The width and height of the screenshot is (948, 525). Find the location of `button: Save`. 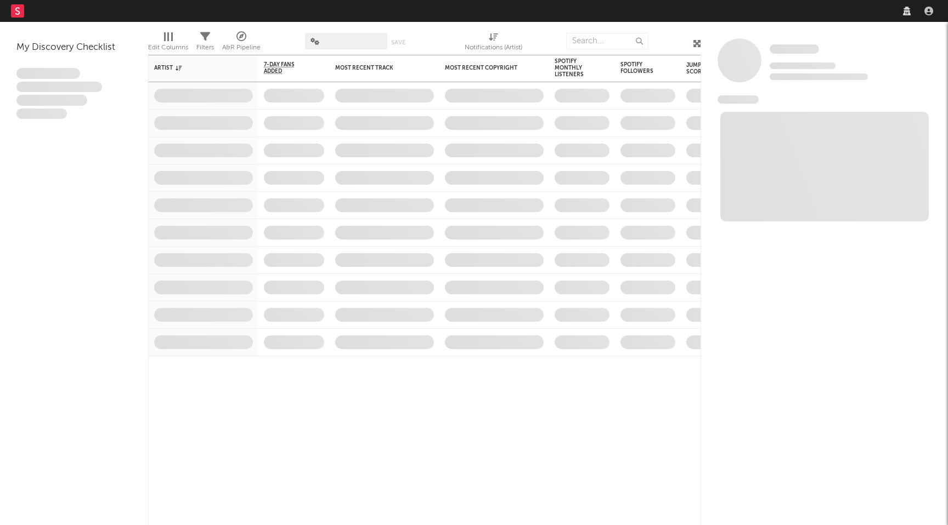

button: Save is located at coordinates (398, 42).